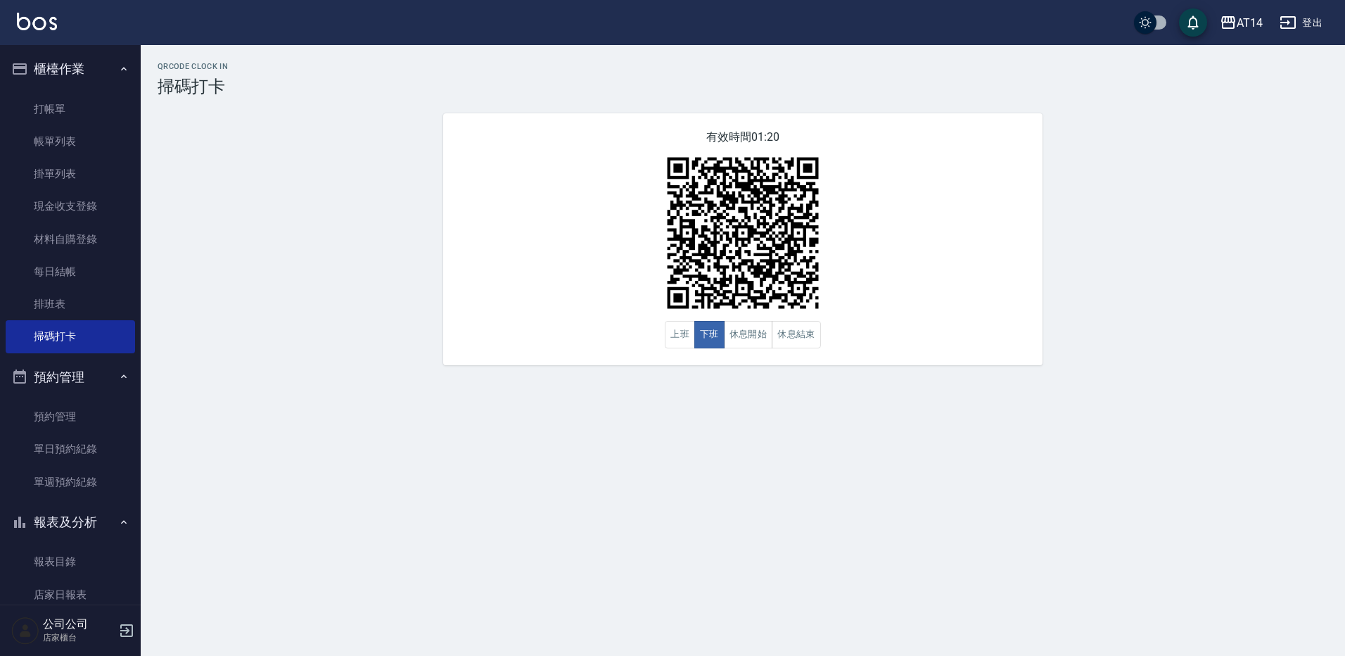 The width and height of the screenshot is (1345, 656). Describe the element at coordinates (25, 630) in the screenshot. I see `img: Person` at that location.